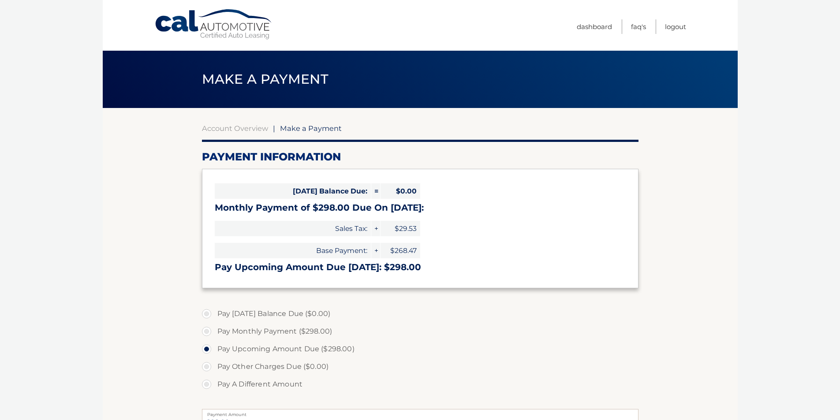 This screenshot has width=840, height=420. I want to click on a: FAQ's, so click(639, 26).